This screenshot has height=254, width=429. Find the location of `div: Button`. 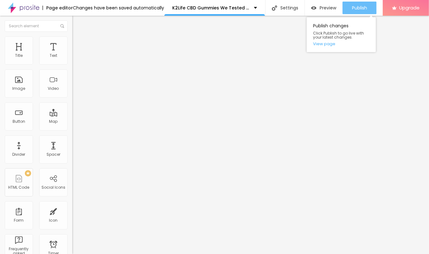

div: Button is located at coordinates (19, 122).